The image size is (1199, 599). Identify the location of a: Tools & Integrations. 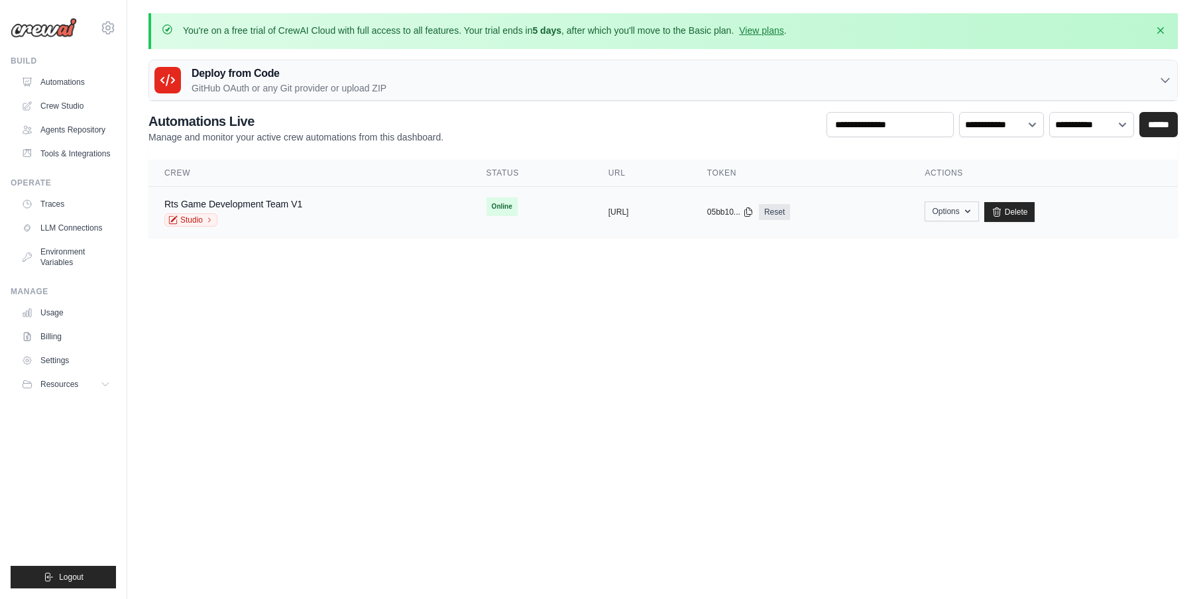
(66, 154).